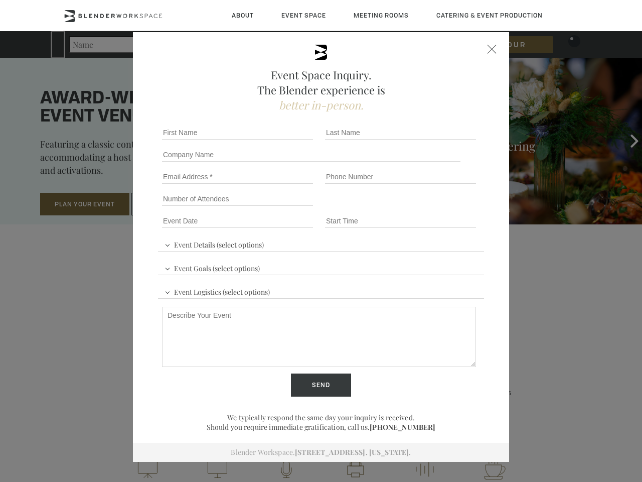  What do you see at coordinates (237, 221) in the screenshot?
I see `input: Event Date` at bounding box center [237, 221].